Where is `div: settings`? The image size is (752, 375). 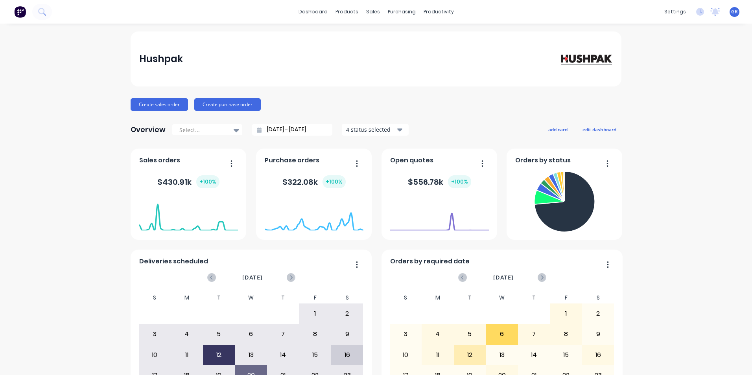
div: settings is located at coordinates (675, 12).